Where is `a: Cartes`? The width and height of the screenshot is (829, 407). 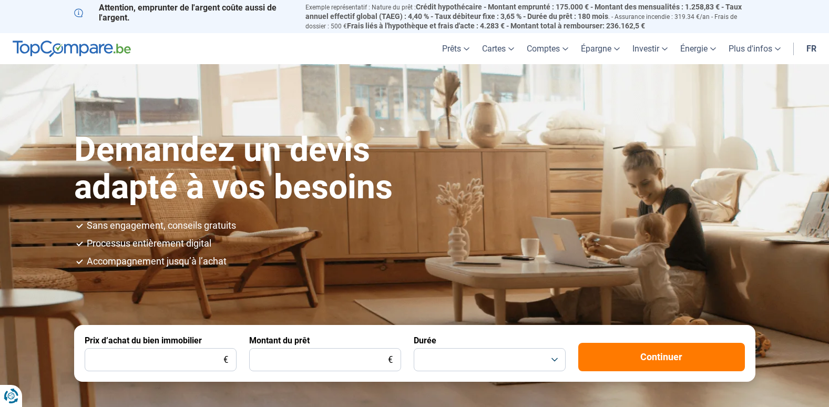 a: Cartes is located at coordinates (498, 48).